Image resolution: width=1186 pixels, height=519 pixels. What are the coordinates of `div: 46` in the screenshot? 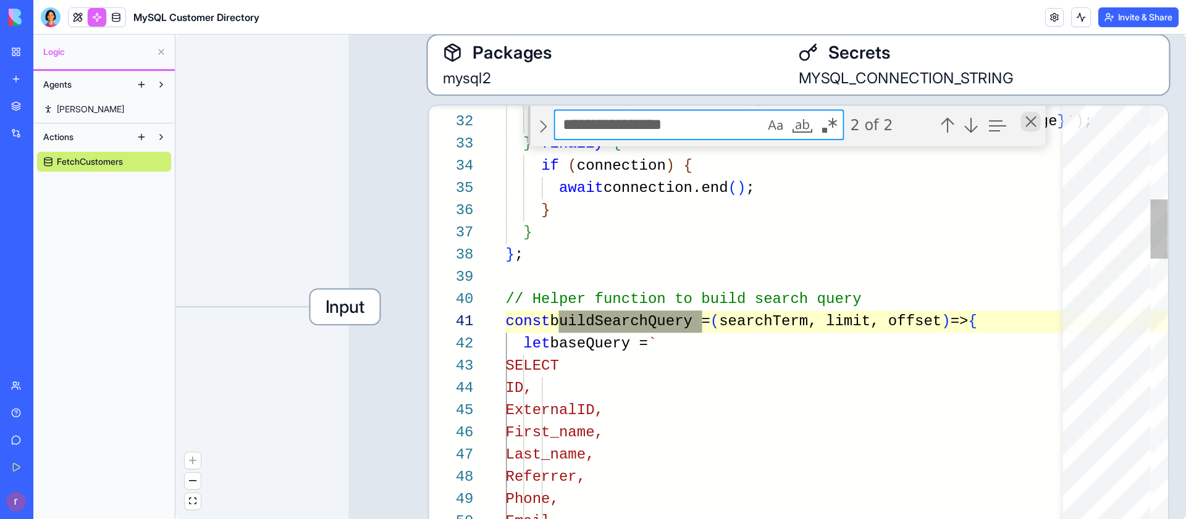 It's located at (451, 433).